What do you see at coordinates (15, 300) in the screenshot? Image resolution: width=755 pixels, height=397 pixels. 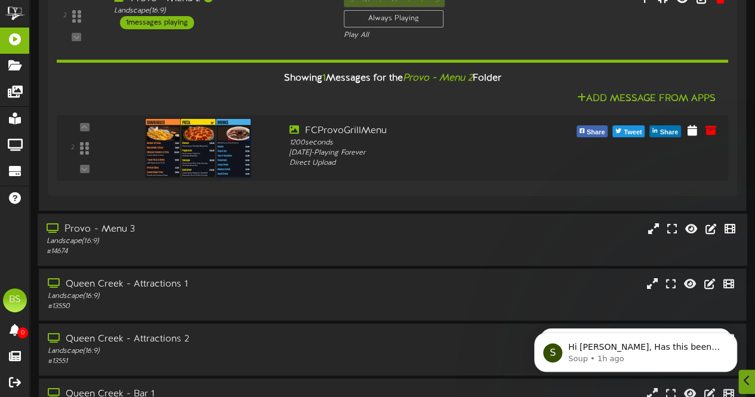 I see `div: BS` at bounding box center [15, 300].